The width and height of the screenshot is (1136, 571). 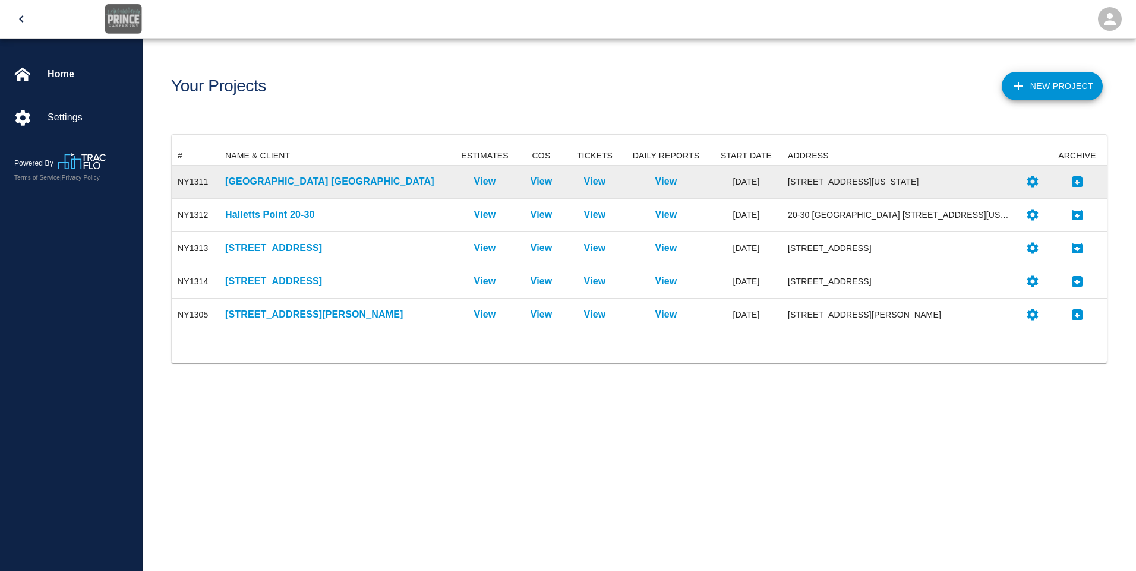 I want to click on div: COS, so click(x=541, y=156).